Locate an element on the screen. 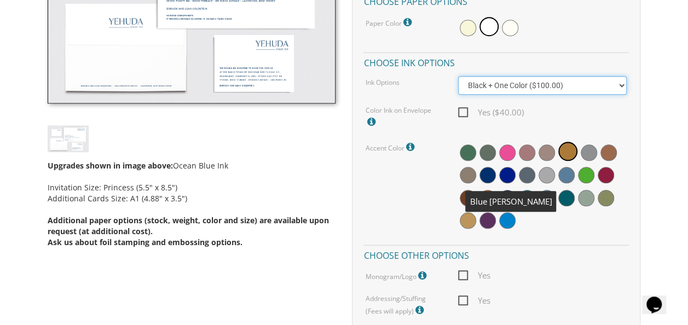 The width and height of the screenshot is (688, 325). label: Paper Color is located at coordinates (389, 22).